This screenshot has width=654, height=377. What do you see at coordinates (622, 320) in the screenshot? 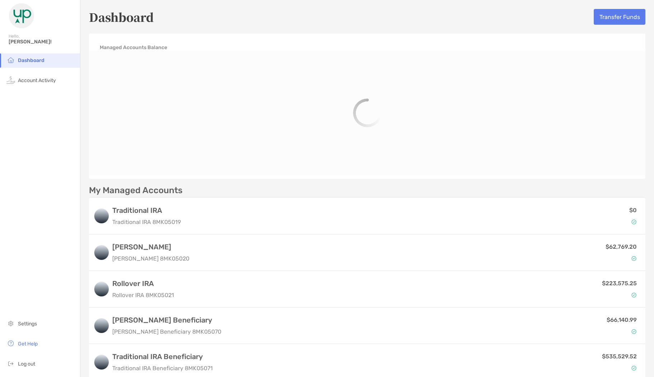
I see `p: $66,140.99` at bounding box center [622, 320].